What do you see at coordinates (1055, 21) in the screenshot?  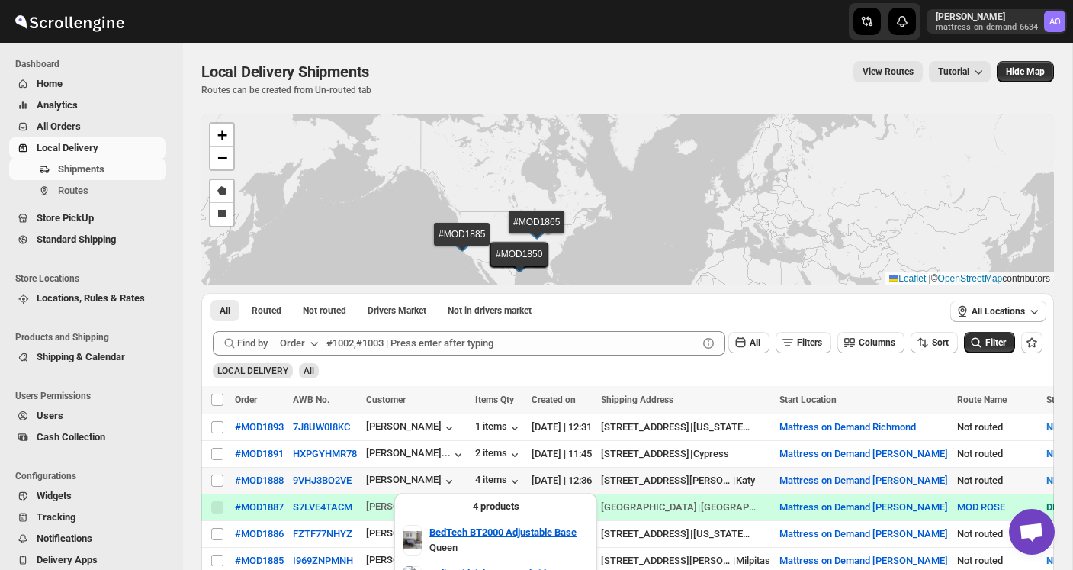 I see `text: AO` at bounding box center [1055, 21].